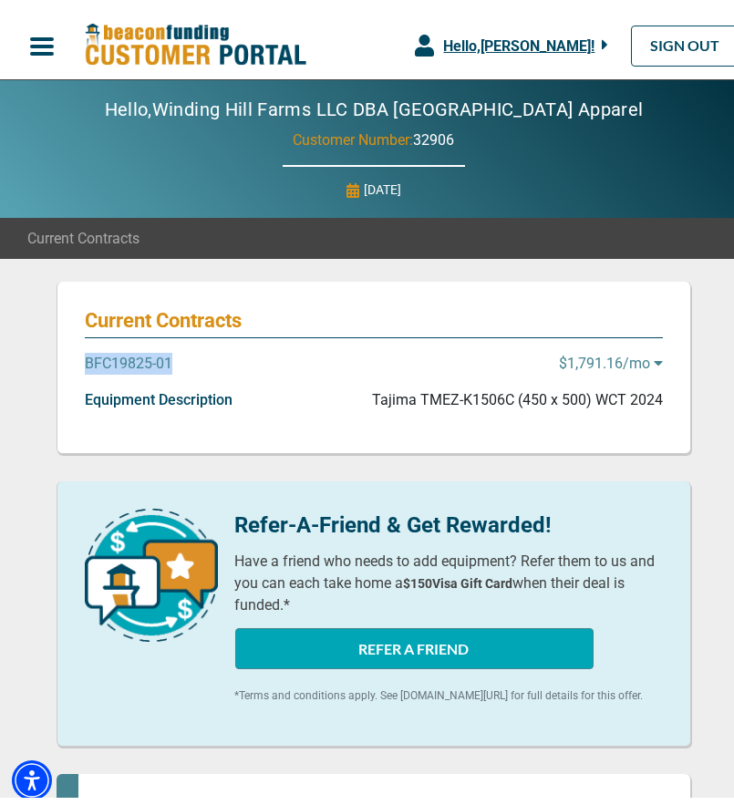 Image resolution: width=734 pixels, height=805 pixels. What do you see at coordinates (459, 576) in the screenshot?
I see `b: $150 Visa Gift Card` at bounding box center [459, 576].